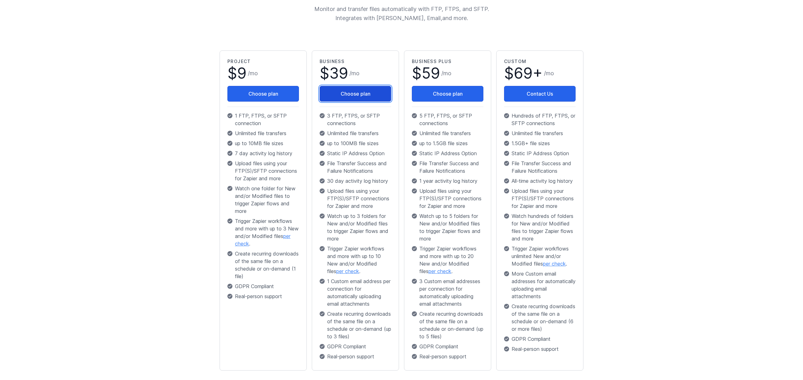  What do you see at coordinates (267, 233) in the screenshot?
I see `span: Trigger Zapier workflows and more with up to 3 New and/or Modified files .` at bounding box center [267, 233].